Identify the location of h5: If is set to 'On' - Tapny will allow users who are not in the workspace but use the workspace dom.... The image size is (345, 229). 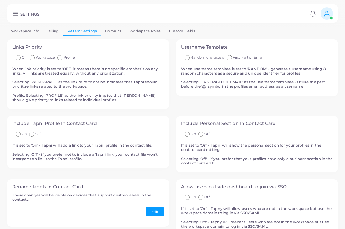
(257, 217).